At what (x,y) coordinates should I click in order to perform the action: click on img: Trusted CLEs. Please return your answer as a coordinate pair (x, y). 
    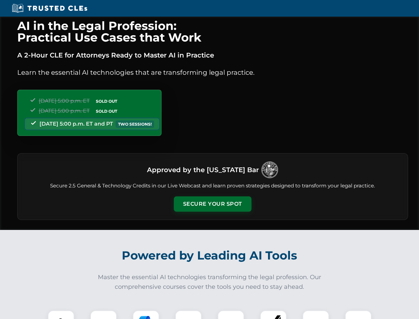
    Looking at the image, I should click on (49, 8).